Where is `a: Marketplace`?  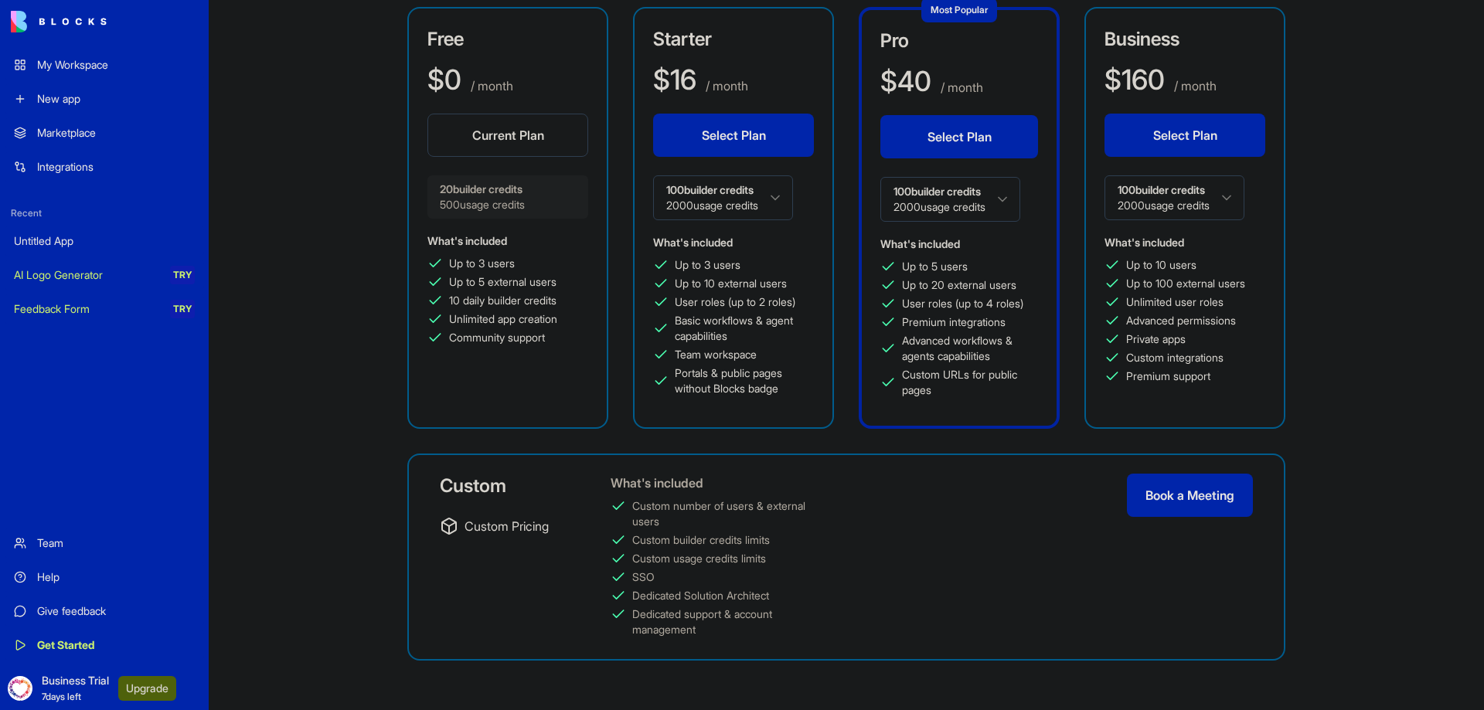
a: Marketplace is located at coordinates (104, 133).